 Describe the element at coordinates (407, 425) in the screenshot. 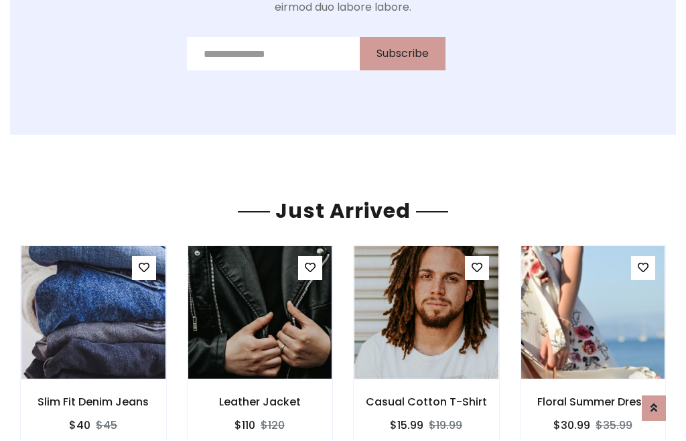

I see `h6: $15.99` at that location.